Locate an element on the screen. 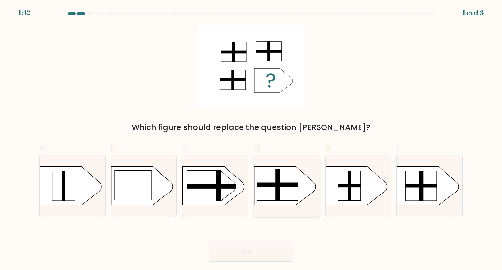 This screenshot has height=270, width=502. span: f. is located at coordinates (399, 148).